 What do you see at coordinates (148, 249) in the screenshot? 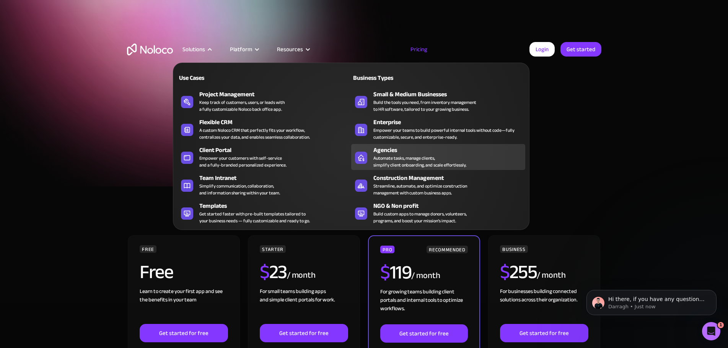
I see `div: FREE` at bounding box center [148, 249].